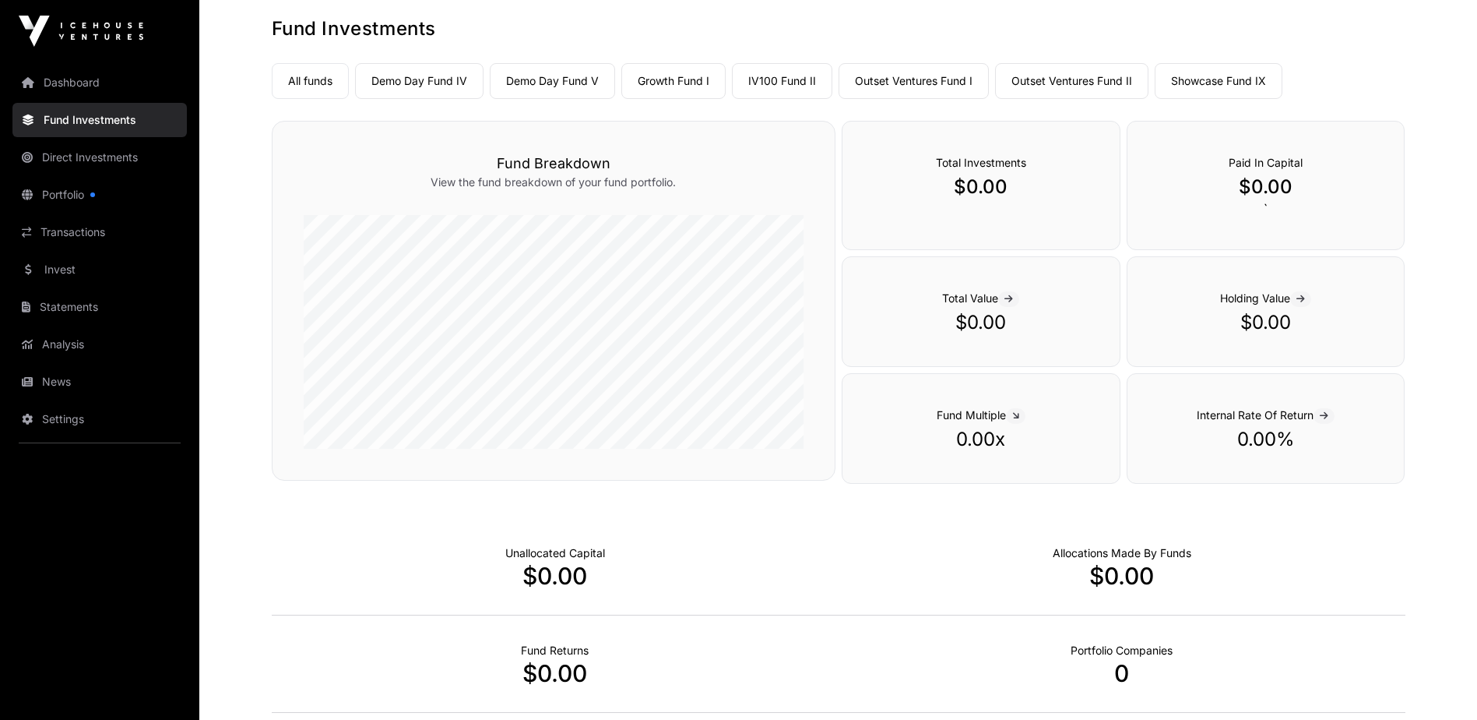  I want to click on a: Outset Ventures Fund I, so click(913, 81).